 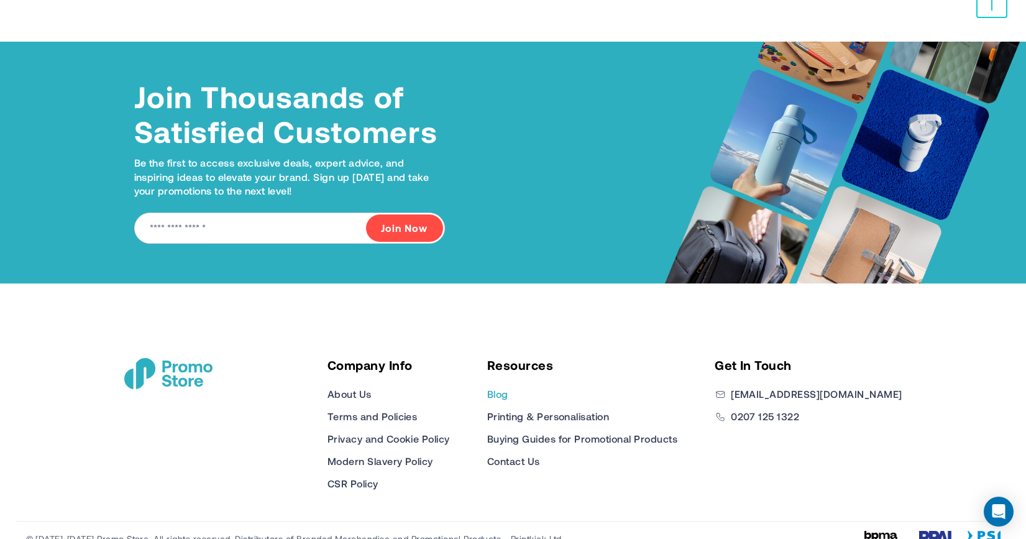 I want to click on a: store logo, so click(x=168, y=373).